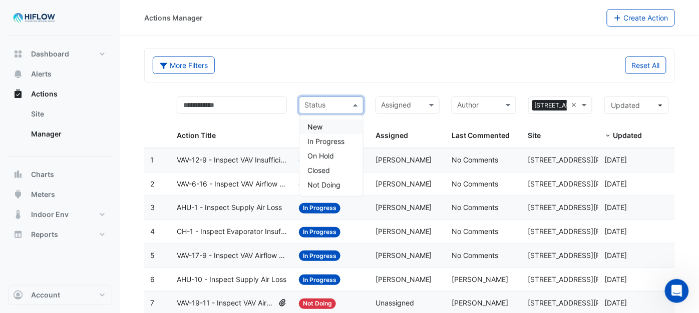  What do you see at coordinates (152, 279) in the screenshot?
I see `span: 6` at bounding box center [152, 279].